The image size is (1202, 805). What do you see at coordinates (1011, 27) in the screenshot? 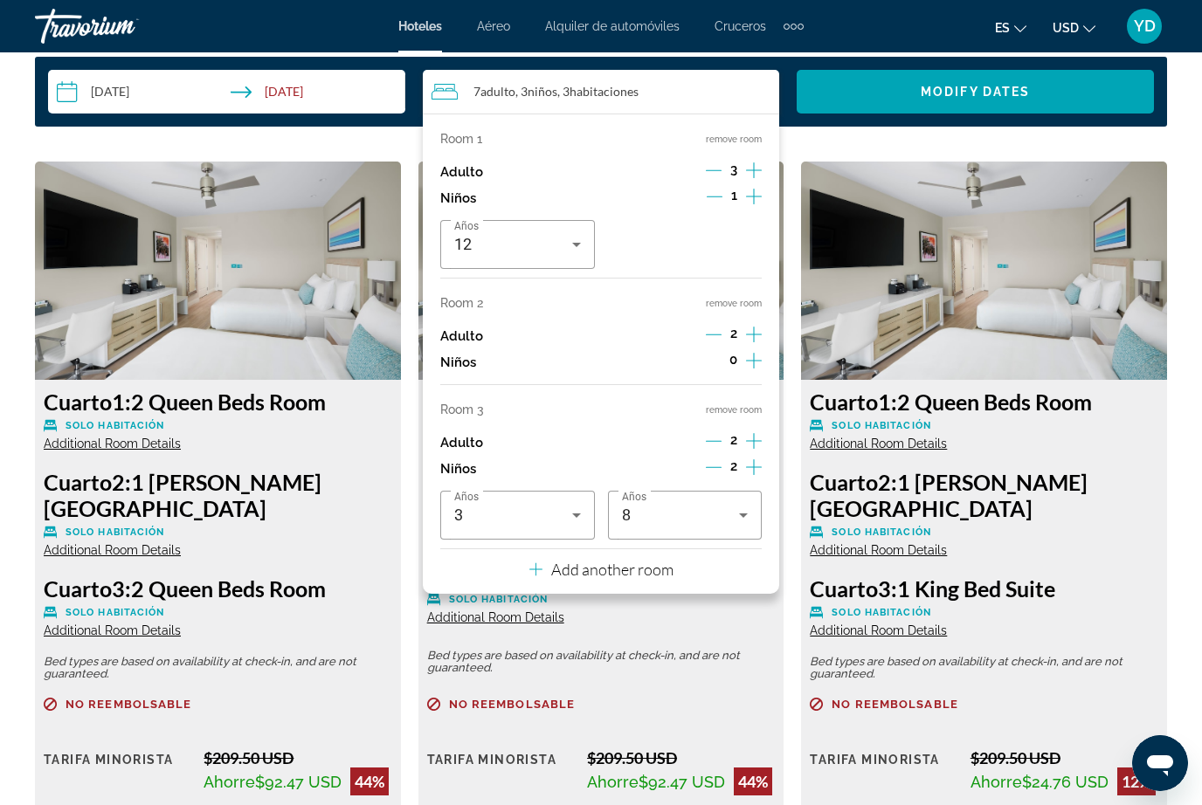
I see `button: Change language` at bounding box center [1011, 27].